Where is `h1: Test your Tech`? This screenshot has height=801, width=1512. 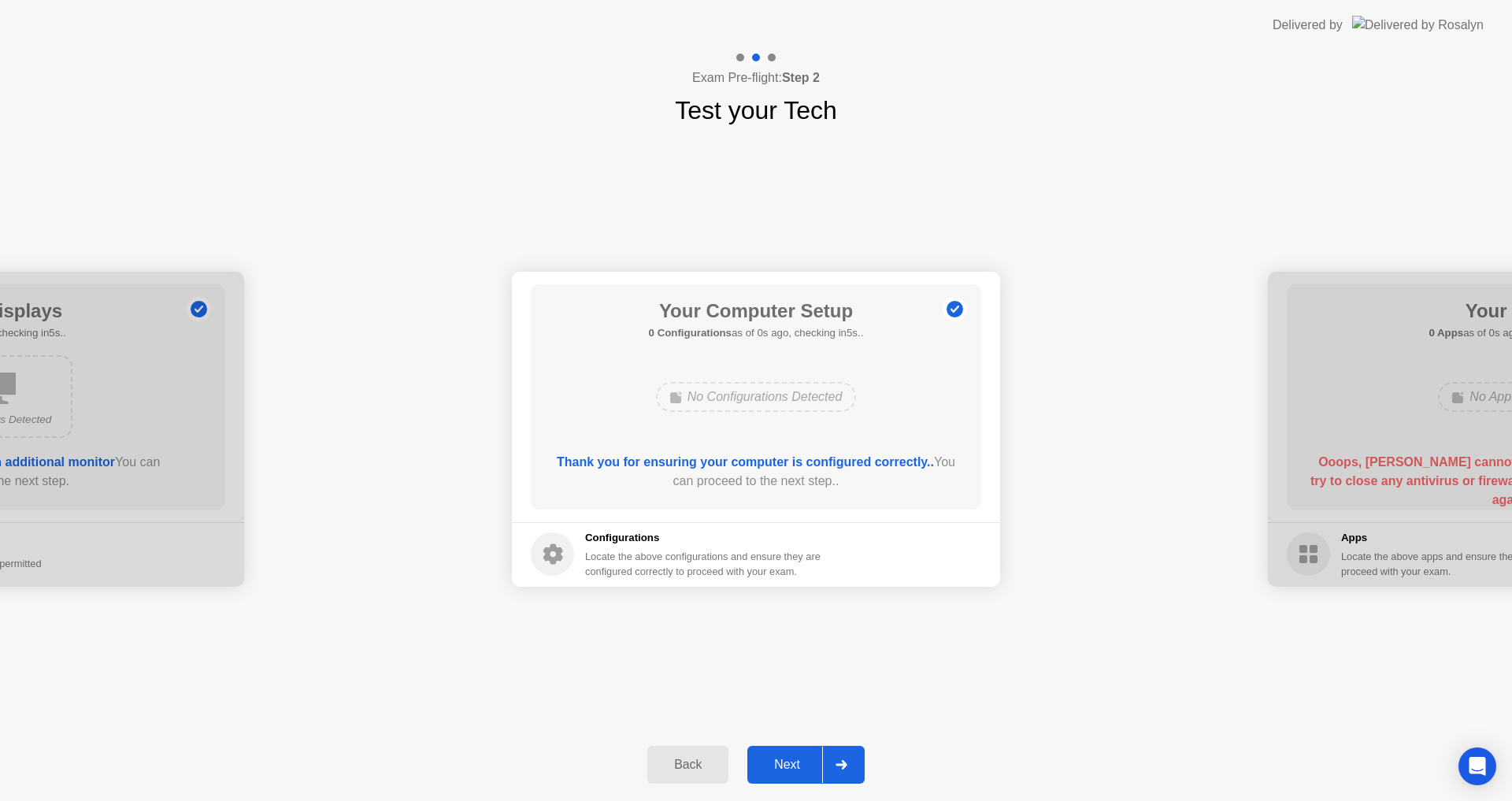
h1: Test your Tech is located at coordinates (756, 110).